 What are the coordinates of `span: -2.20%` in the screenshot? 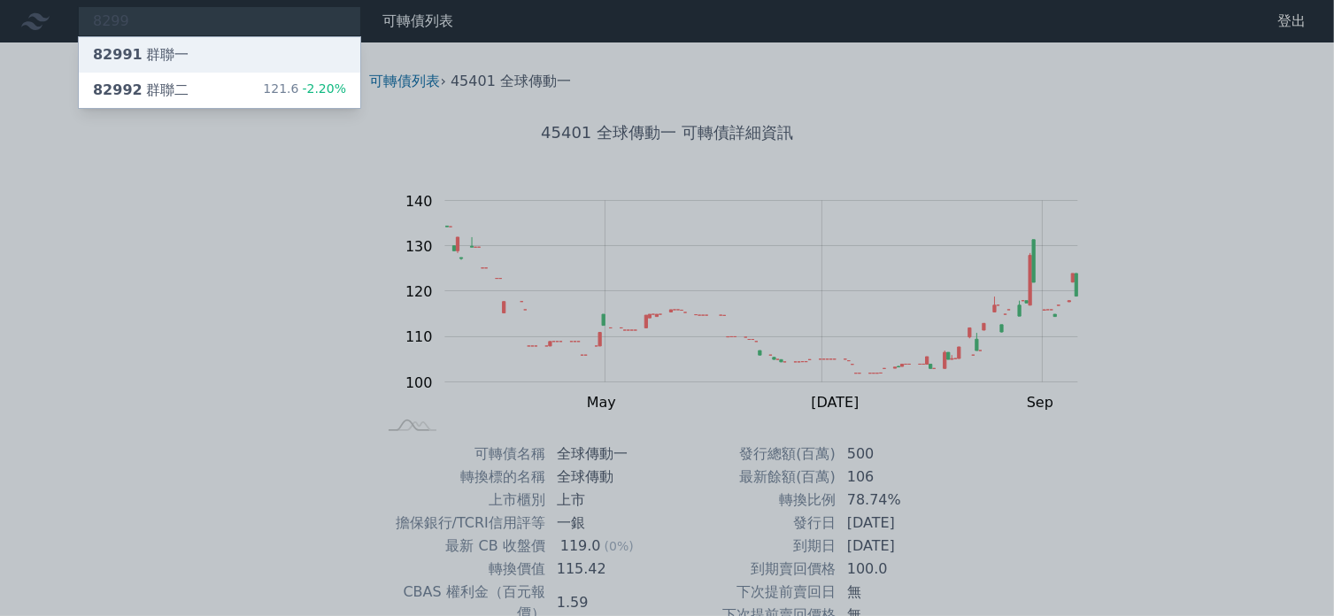 It's located at (322, 89).